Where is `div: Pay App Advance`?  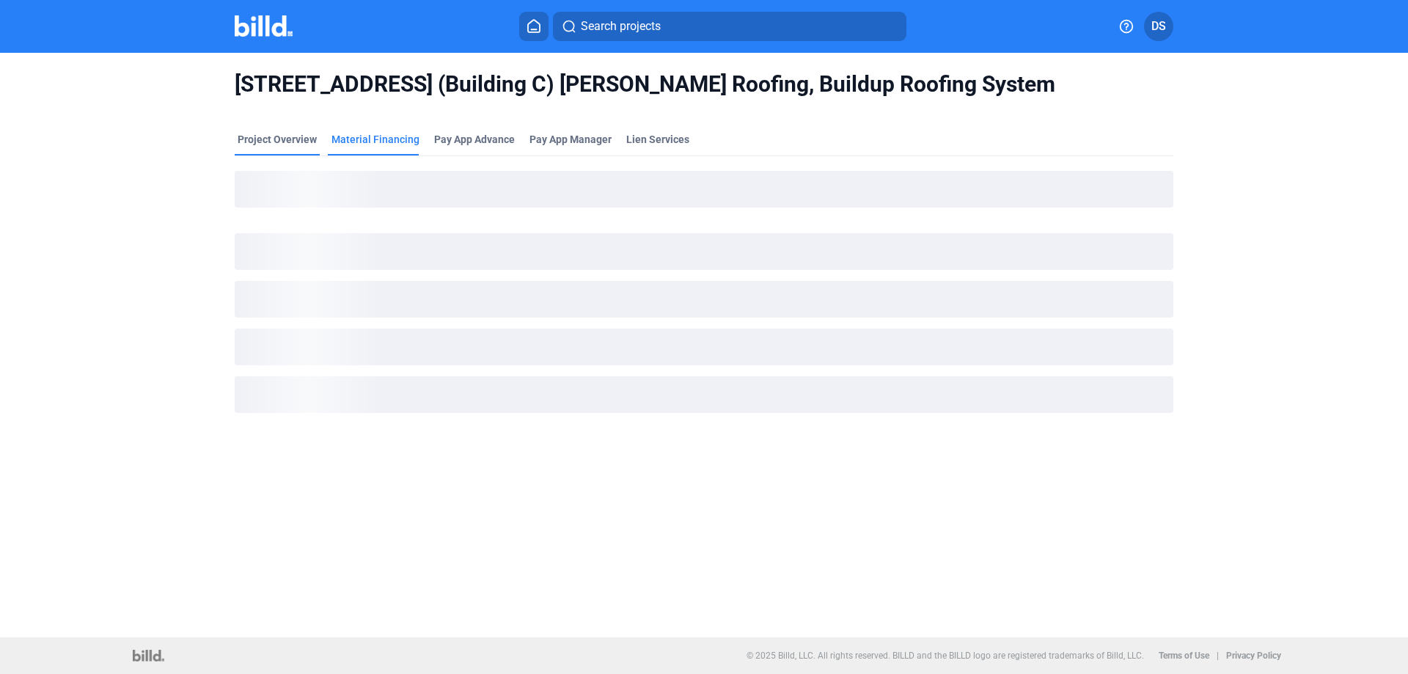 div: Pay App Advance is located at coordinates (475, 139).